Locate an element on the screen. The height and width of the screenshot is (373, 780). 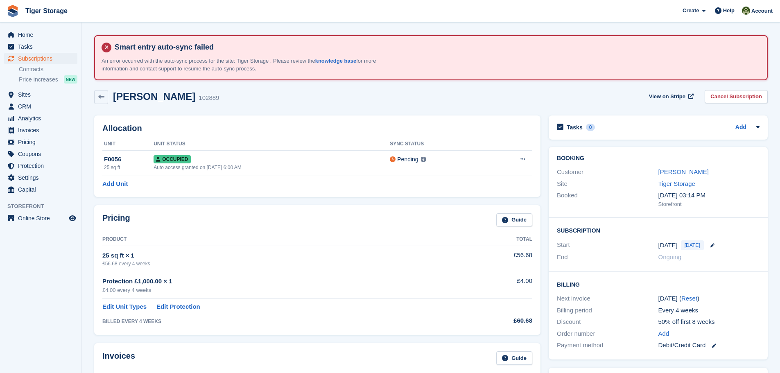
span: Occupied is located at coordinates (172, 159).